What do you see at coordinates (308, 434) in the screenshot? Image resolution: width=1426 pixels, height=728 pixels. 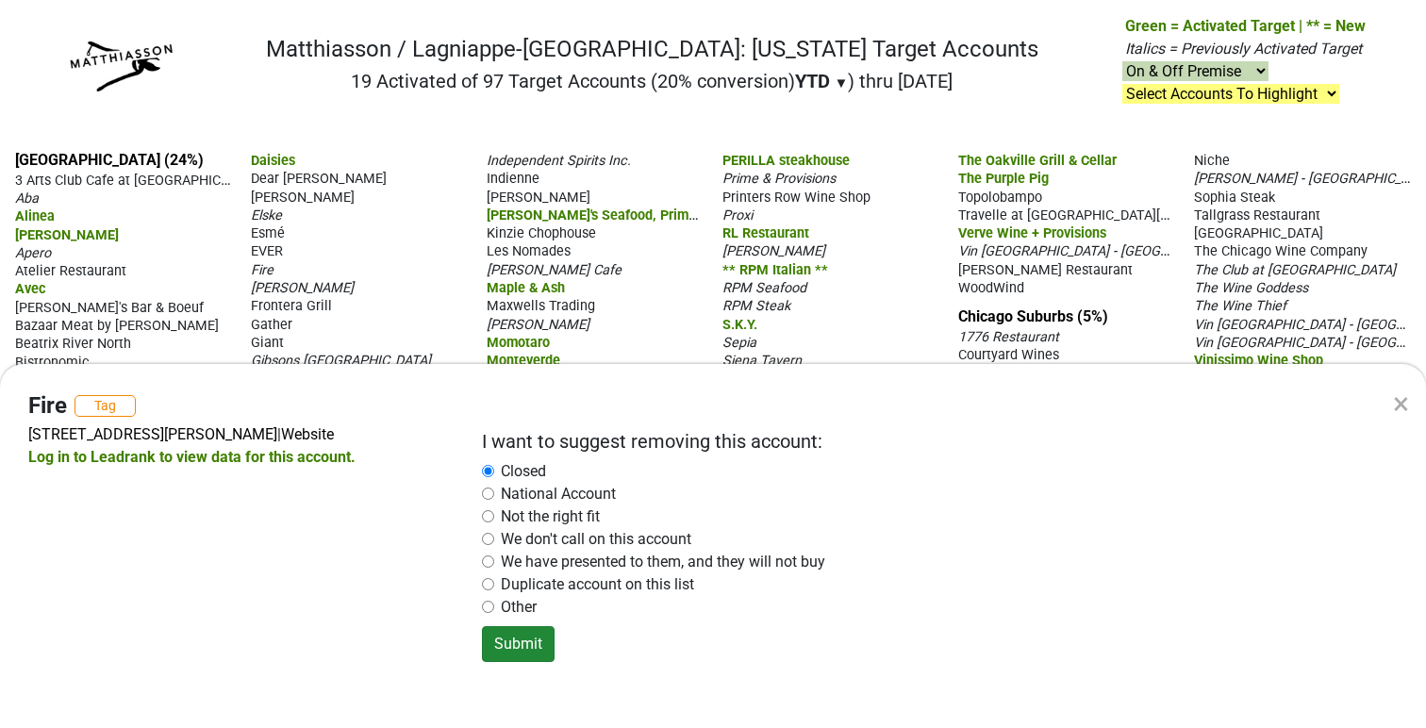 I see `a: Website` at bounding box center [308, 434].